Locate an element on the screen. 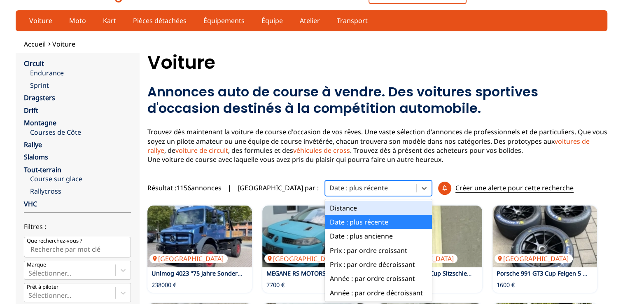  p: Filtres : is located at coordinates (77, 226).